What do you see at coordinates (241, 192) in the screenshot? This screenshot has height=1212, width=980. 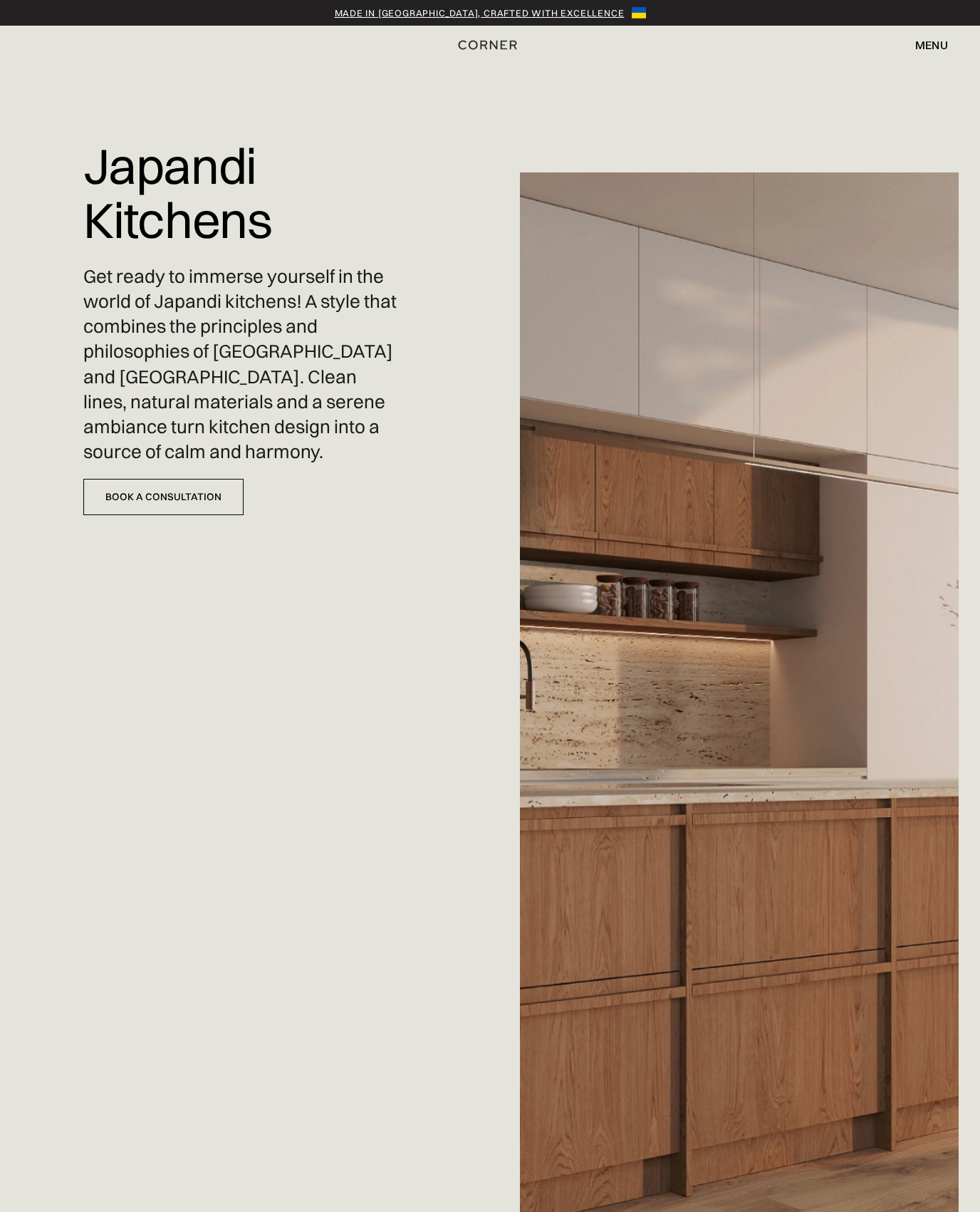 I see `h1: Japandi Kitchens` at bounding box center [241, 192].